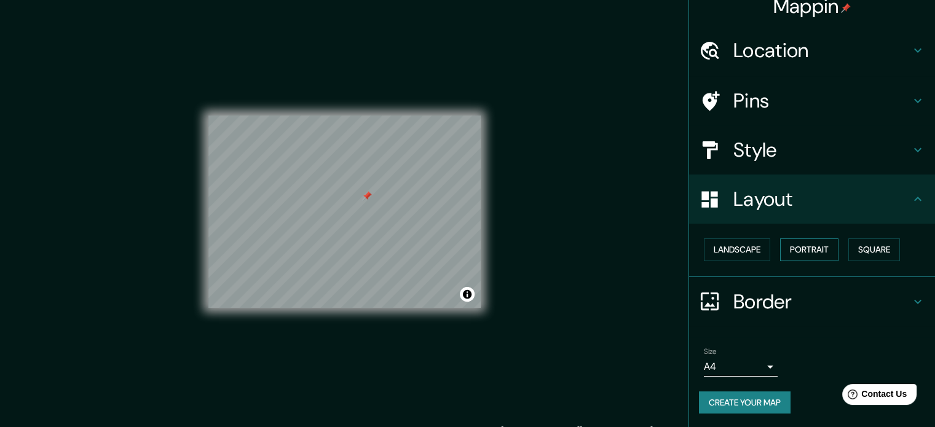  What do you see at coordinates (58, 15) in the screenshot?
I see `span: Contact Us` at bounding box center [58, 15].